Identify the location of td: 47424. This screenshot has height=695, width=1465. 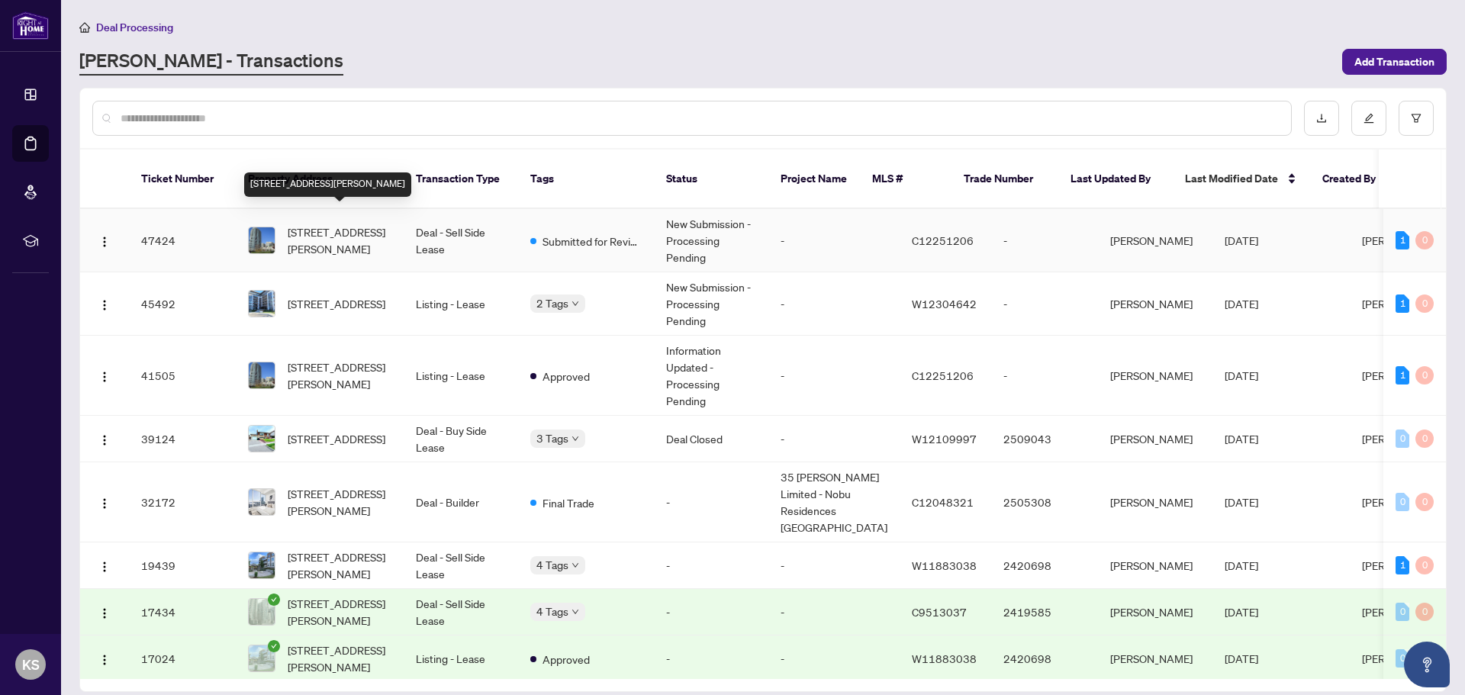
(182, 240).